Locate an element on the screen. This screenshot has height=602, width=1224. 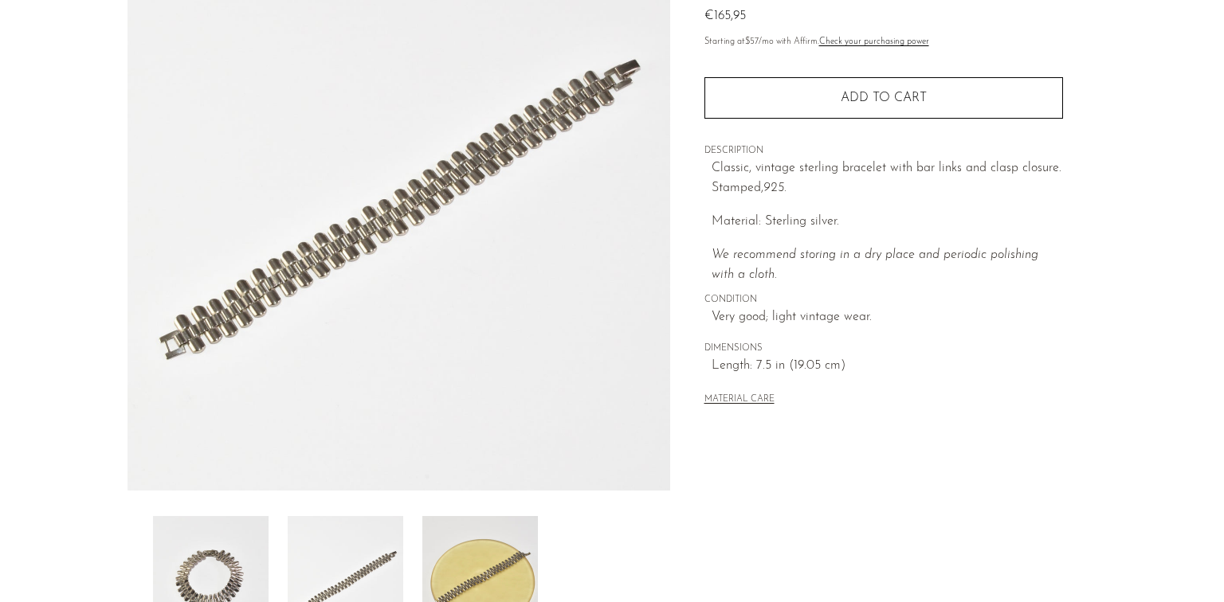
p: Material: Sterling silver. is located at coordinates (887, 222).